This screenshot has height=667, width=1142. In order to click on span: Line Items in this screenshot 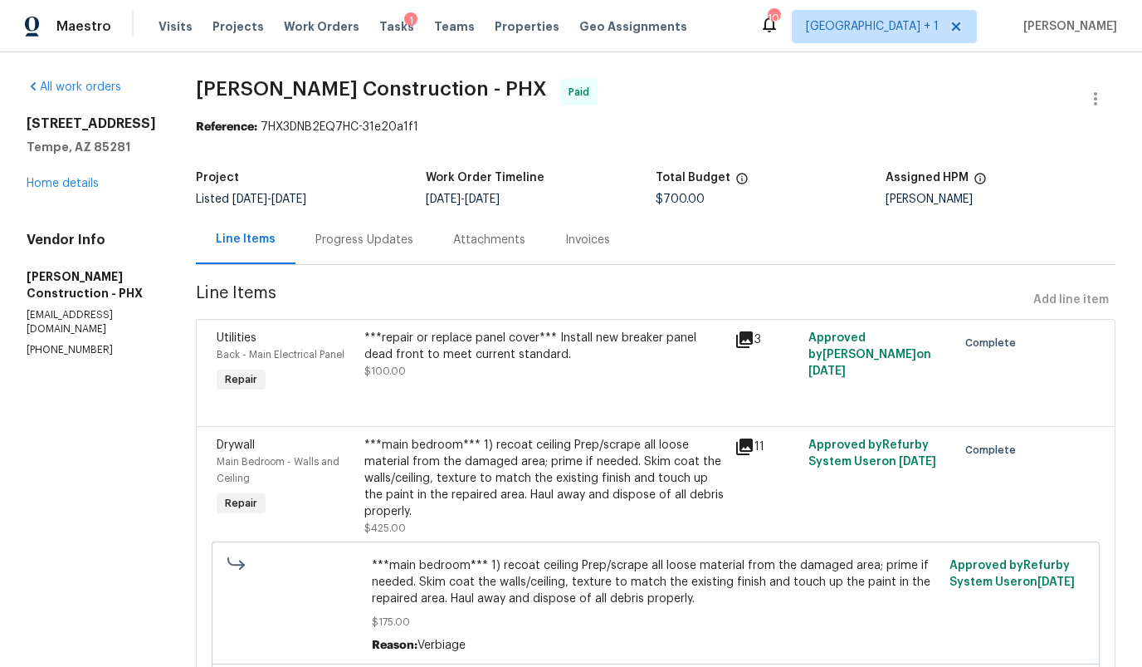, I will do `click(611, 300)`.